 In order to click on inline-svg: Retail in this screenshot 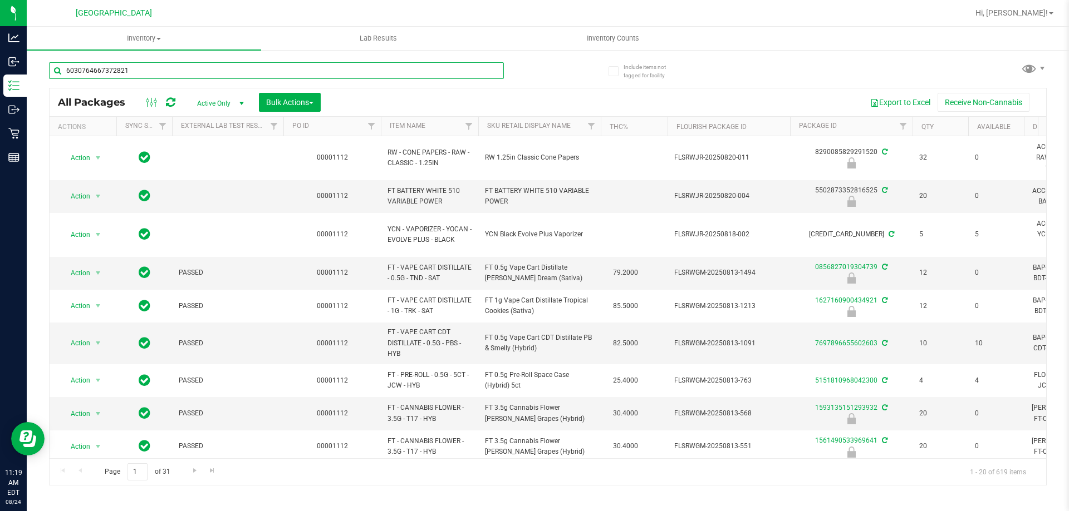, I will do `click(14, 134)`.